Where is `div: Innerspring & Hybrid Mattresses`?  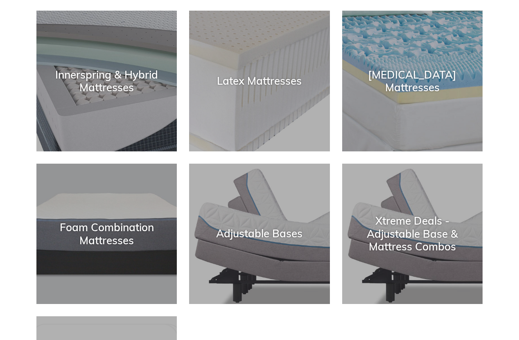
div: Innerspring & Hybrid Mattresses is located at coordinates (106, 81).